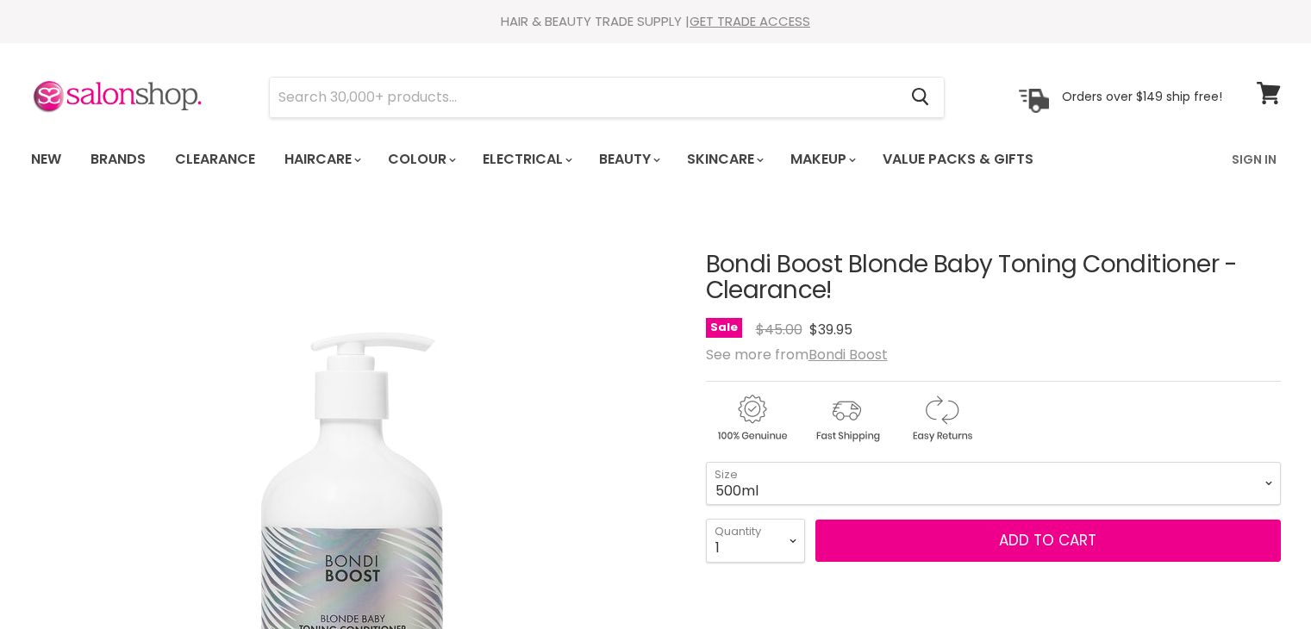  I want to click on a: Skincare, so click(724, 159).